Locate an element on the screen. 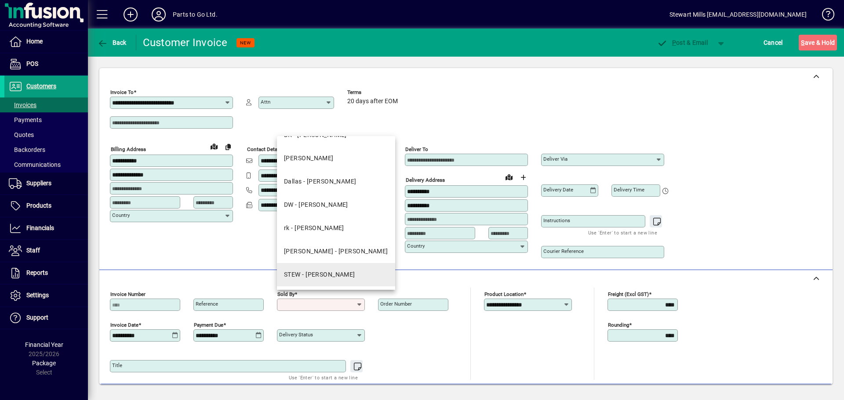 This screenshot has height=400, width=844. button: Cancel is located at coordinates (773, 43).